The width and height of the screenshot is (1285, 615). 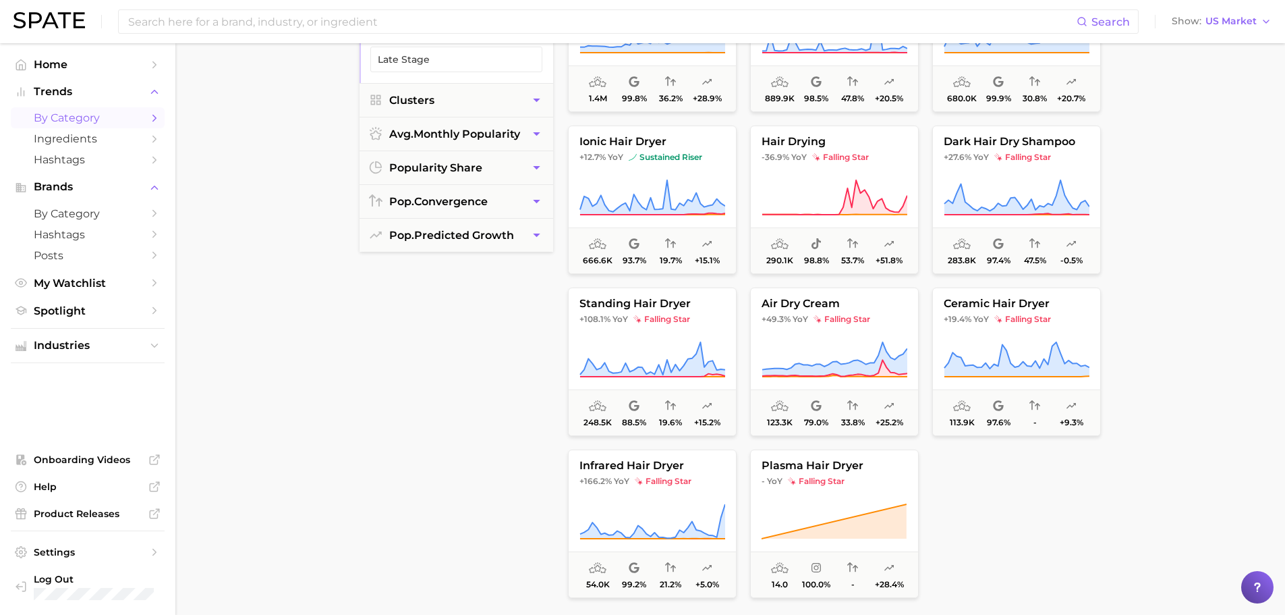 What do you see at coordinates (88, 586) in the screenshot?
I see `a: Log out. Currently logged in with e-mail ashley.yukech@ros.com.` at bounding box center [88, 586].